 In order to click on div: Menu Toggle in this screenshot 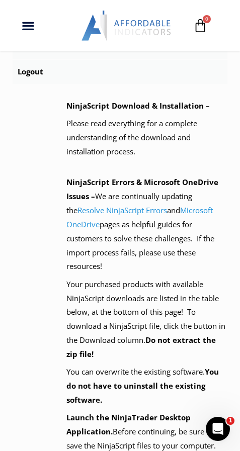, I will do `click(28, 26)`.